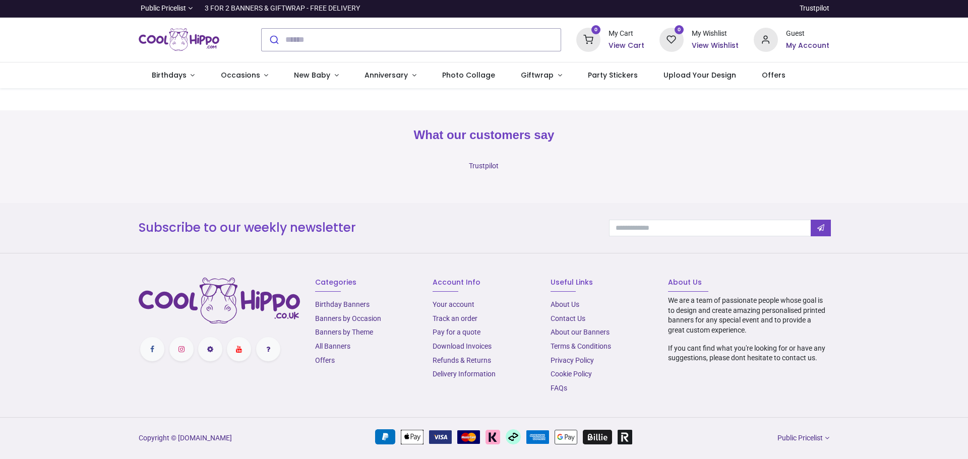  Describe the element at coordinates (179, 40) in the screenshot. I see `a: Logo of Cool Hippo` at that location.